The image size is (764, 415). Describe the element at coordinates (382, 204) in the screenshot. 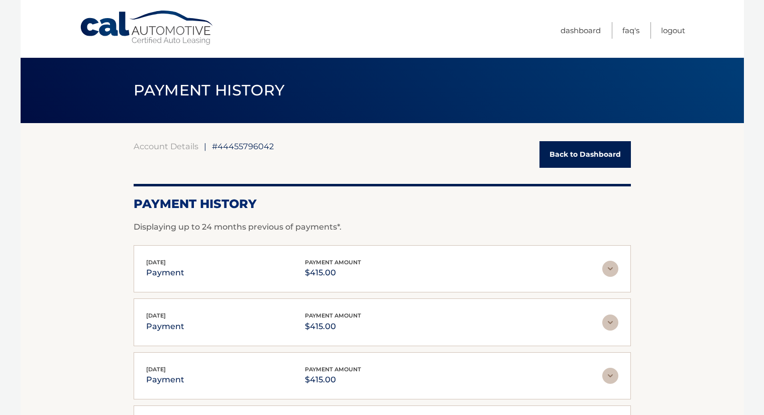

I see `h2: Payment History` at that location.